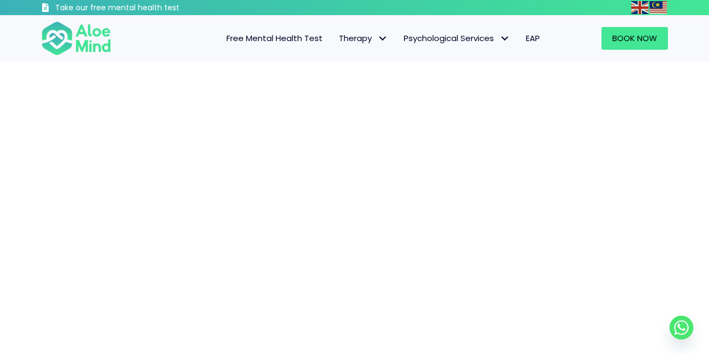 The image size is (709, 353). What do you see at coordinates (635, 38) in the screenshot?
I see `span: Book Now` at bounding box center [635, 38].